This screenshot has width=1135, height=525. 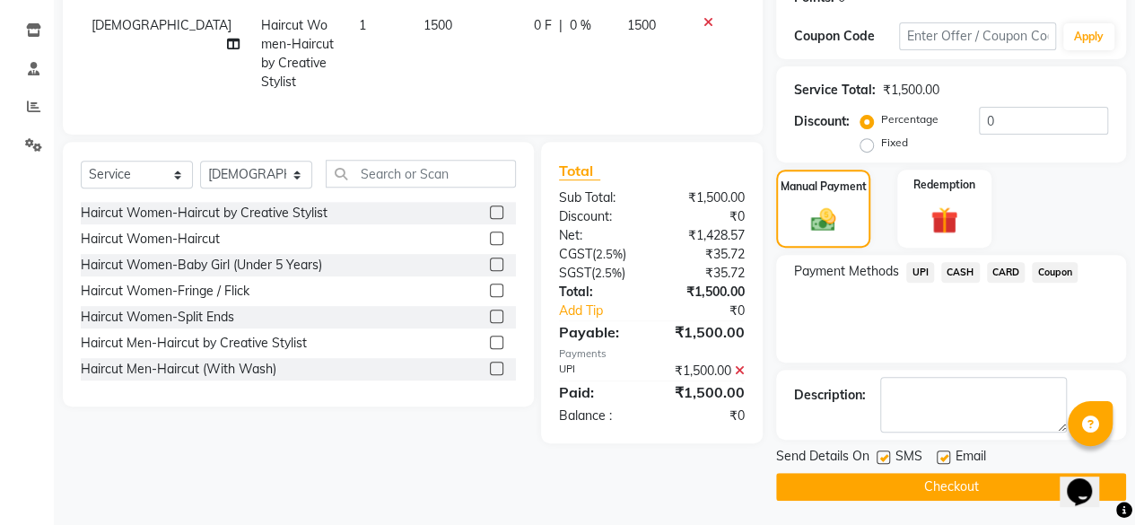 What do you see at coordinates (165, 291) in the screenshot?
I see `div: Haircut Women-Fringe / Flick` at bounding box center [165, 291].